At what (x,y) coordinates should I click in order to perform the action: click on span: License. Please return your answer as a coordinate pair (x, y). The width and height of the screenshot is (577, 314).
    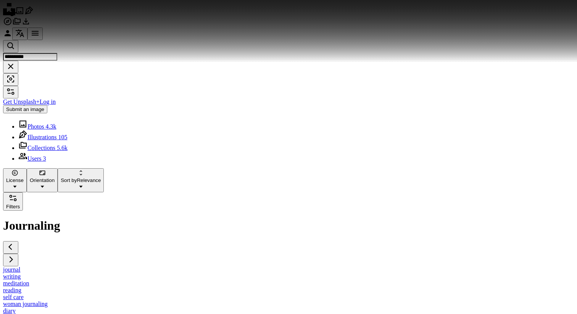
    Looking at the image, I should click on (15, 180).